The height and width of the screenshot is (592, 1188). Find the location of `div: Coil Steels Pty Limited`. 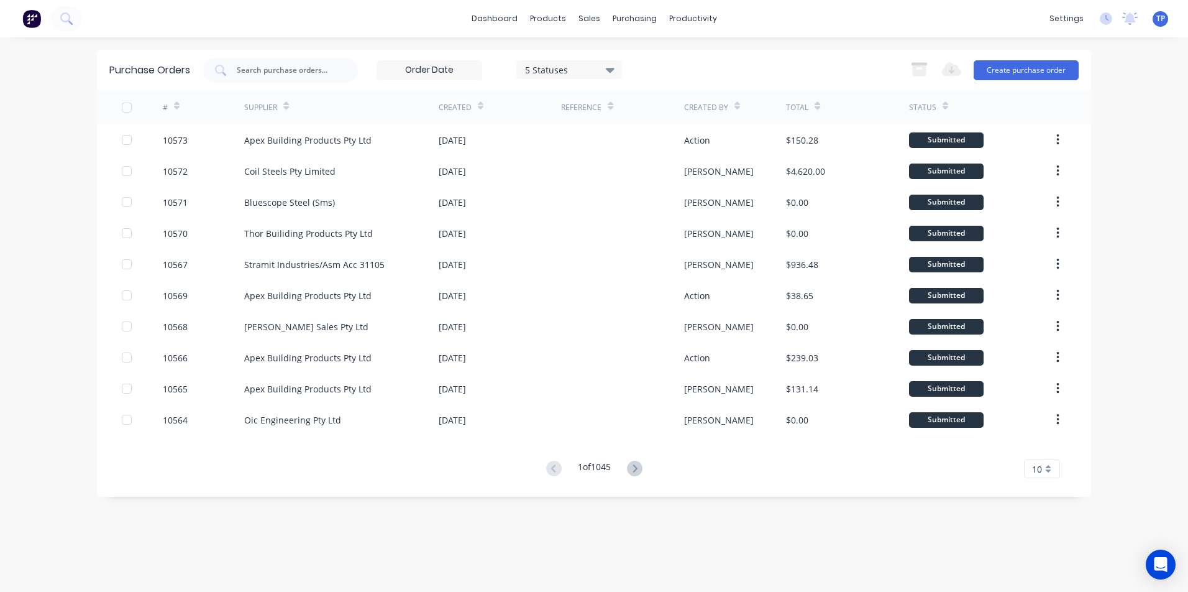

div: Coil Steels Pty Limited is located at coordinates (290, 171).